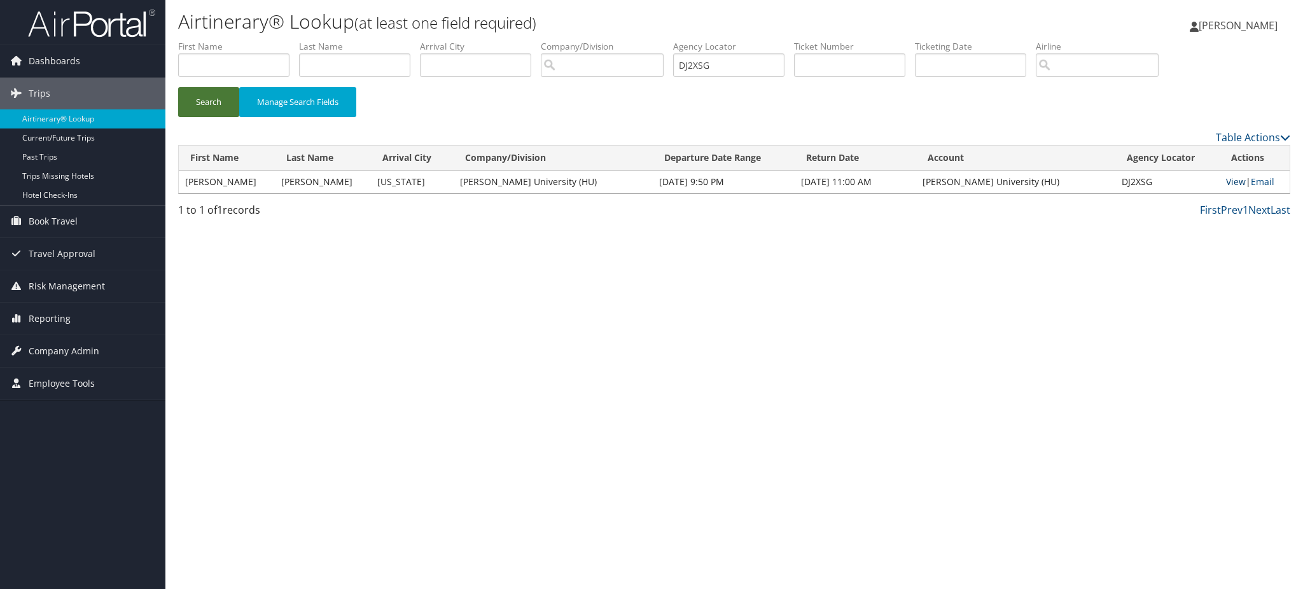 This screenshot has width=1303, height=589. Describe the element at coordinates (1255, 158) in the screenshot. I see `th: Actions` at that location.